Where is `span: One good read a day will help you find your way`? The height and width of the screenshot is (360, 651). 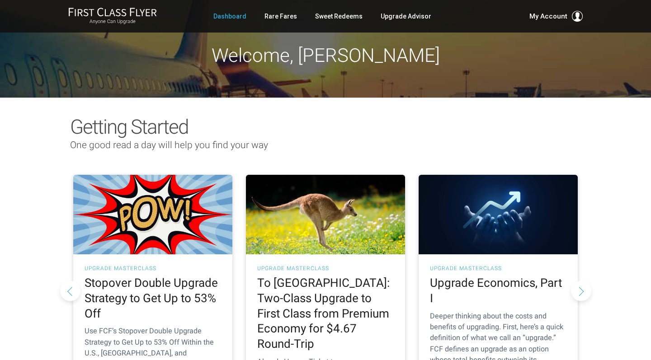
span: One good read a day will help you find your way is located at coordinates (169, 145).